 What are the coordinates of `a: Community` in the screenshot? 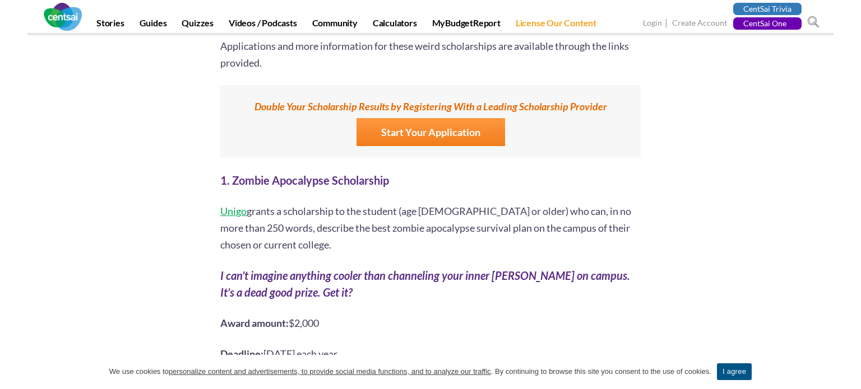 It's located at (335, 25).